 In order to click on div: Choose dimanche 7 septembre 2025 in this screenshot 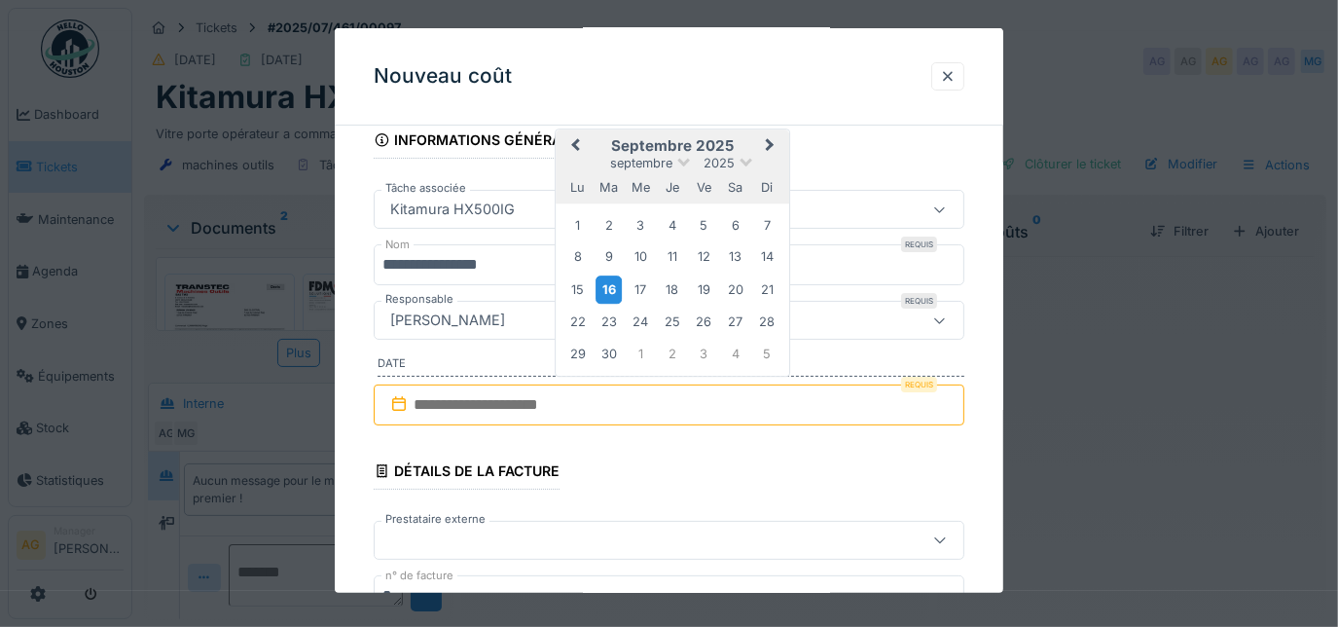, I will do `click(767, 225)`.